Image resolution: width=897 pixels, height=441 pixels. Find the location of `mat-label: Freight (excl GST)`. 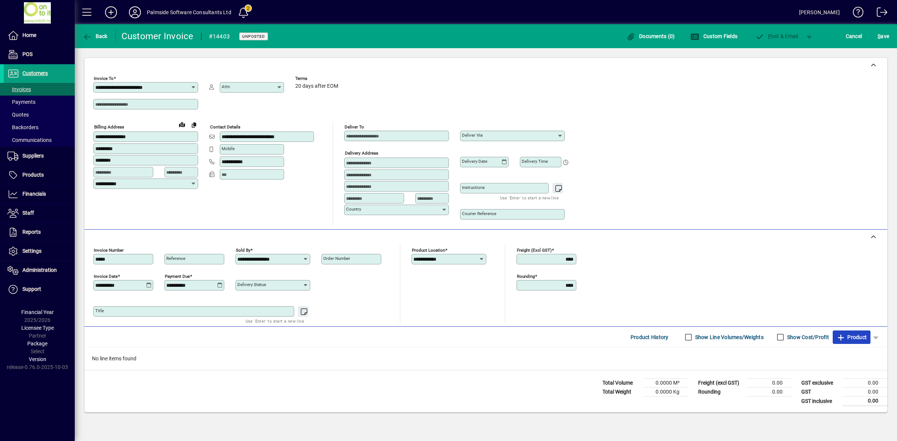

mat-label: Freight (excl GST) is located at coordinates (534, 250).